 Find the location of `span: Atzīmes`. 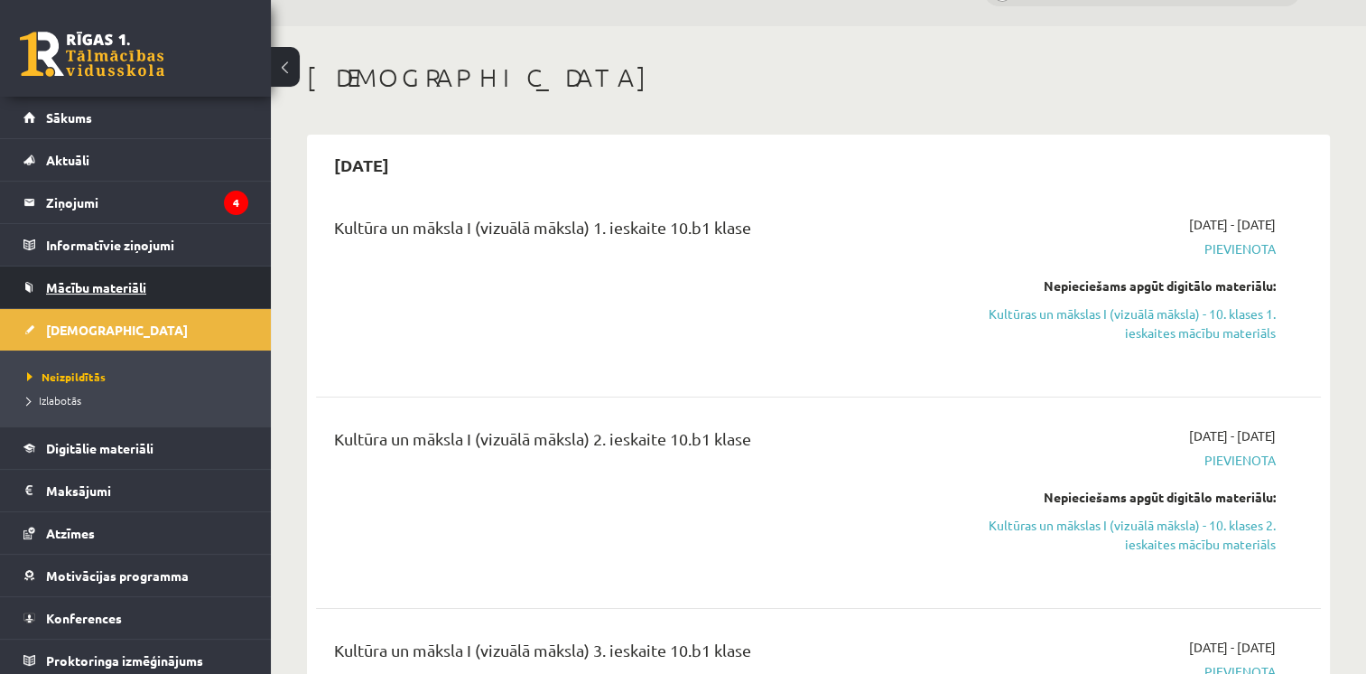

span: Atzīmes is located at coordinates (70, 533).